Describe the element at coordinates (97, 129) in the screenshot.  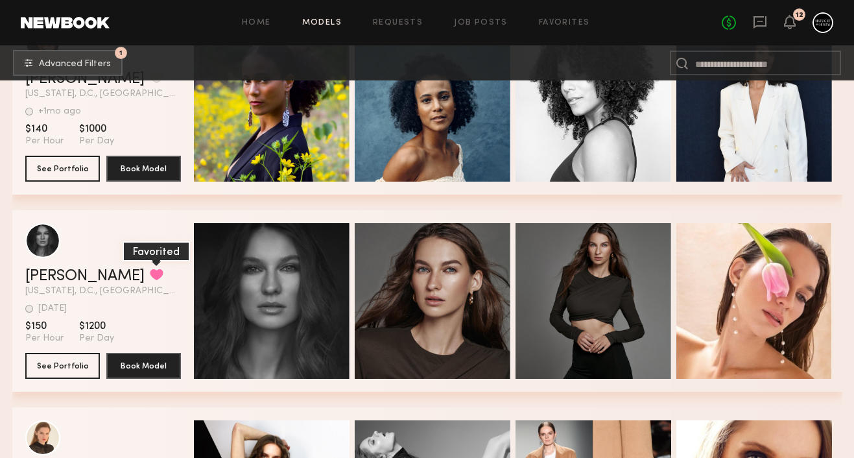
I see `span: $1000` at that location.